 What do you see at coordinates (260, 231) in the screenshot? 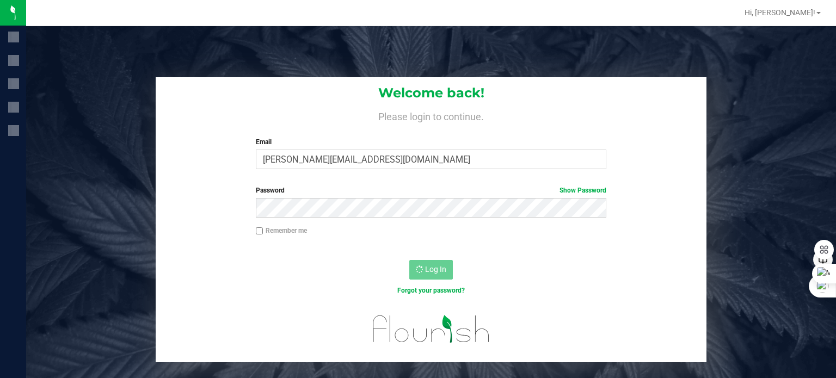
I see `input: Remember me` at bounding box center [260, 231].